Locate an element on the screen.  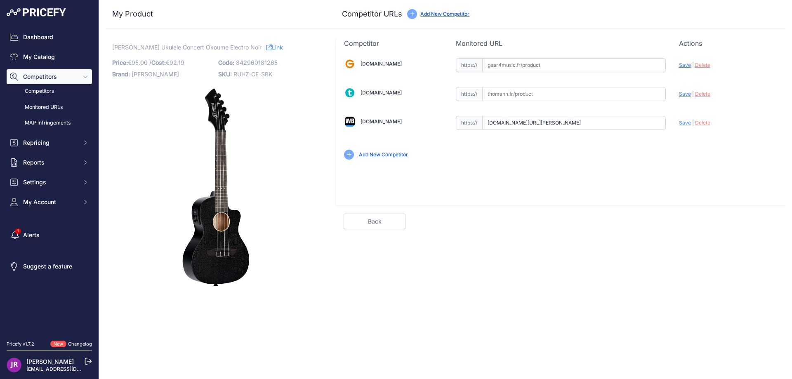
span: Price: is located at coordinates (120, 62).